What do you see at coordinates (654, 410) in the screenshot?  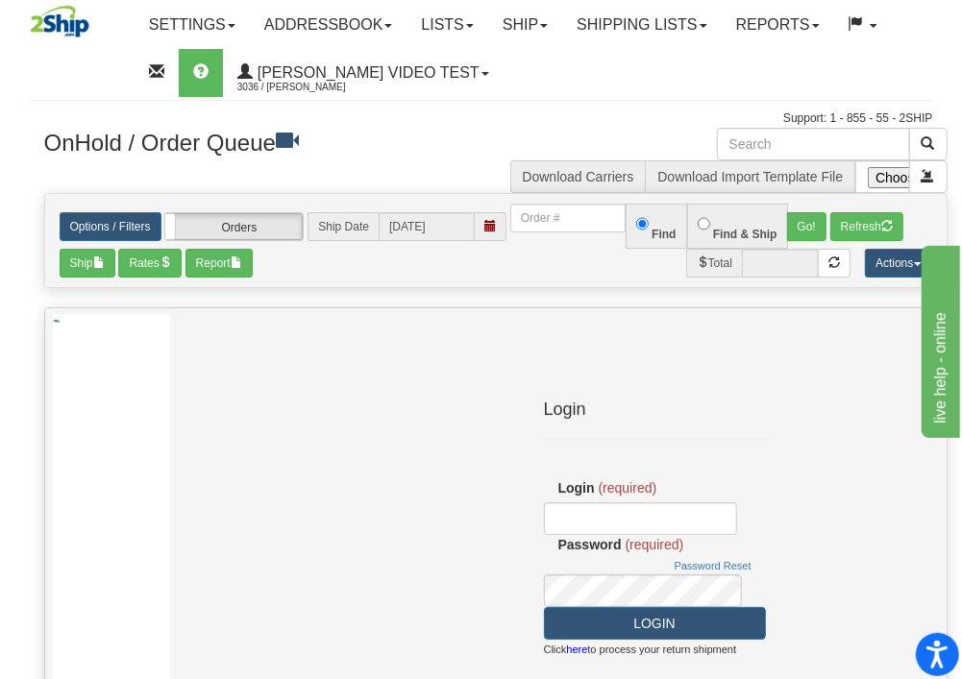 I see `h4: Login` at bounding box center [654, 410].